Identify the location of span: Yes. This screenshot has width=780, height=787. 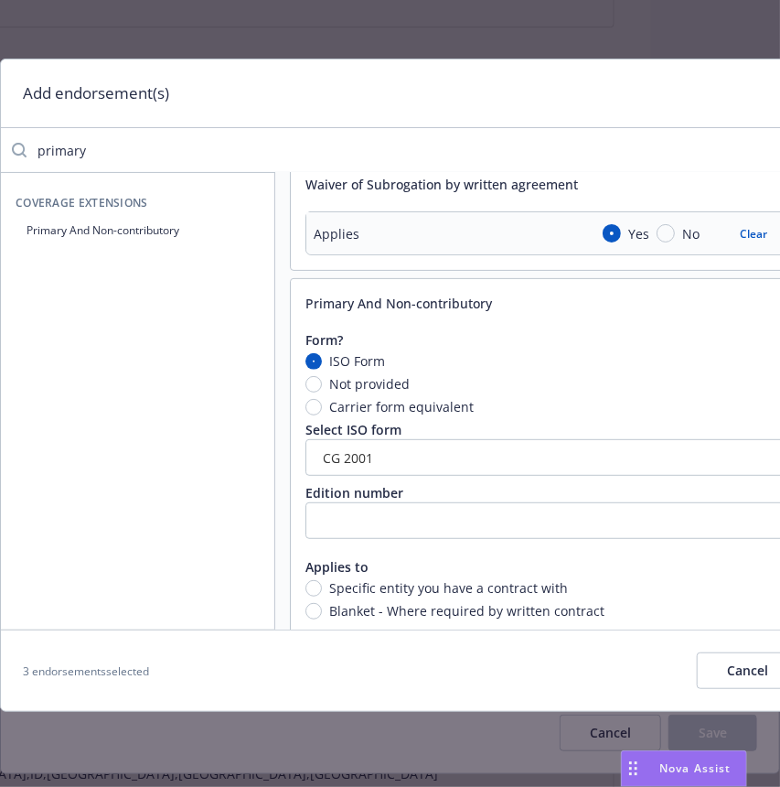
(638, 233).